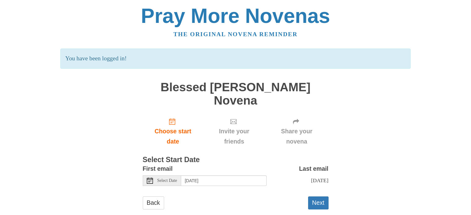  I want to click on span: Select Date, so click(167, 181).